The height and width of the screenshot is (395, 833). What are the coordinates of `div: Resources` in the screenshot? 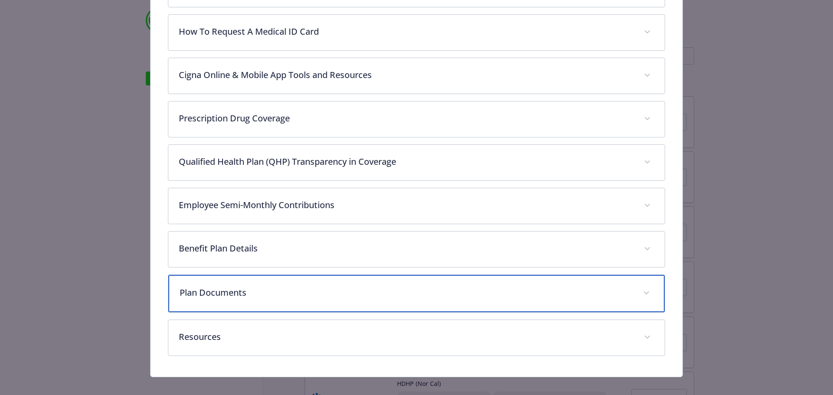 It's located at (417, 338).